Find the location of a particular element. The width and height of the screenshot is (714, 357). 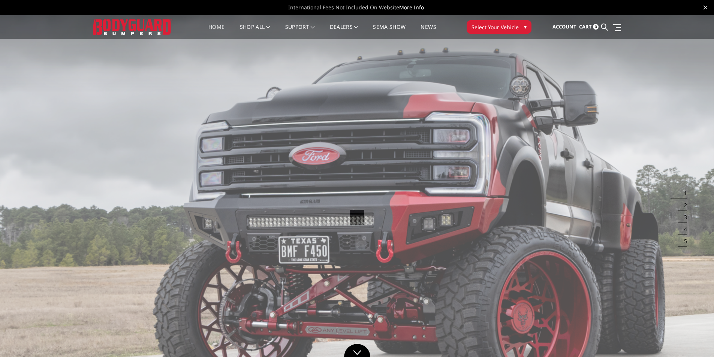

a: Click to Down is located at coordinates (357, 350).